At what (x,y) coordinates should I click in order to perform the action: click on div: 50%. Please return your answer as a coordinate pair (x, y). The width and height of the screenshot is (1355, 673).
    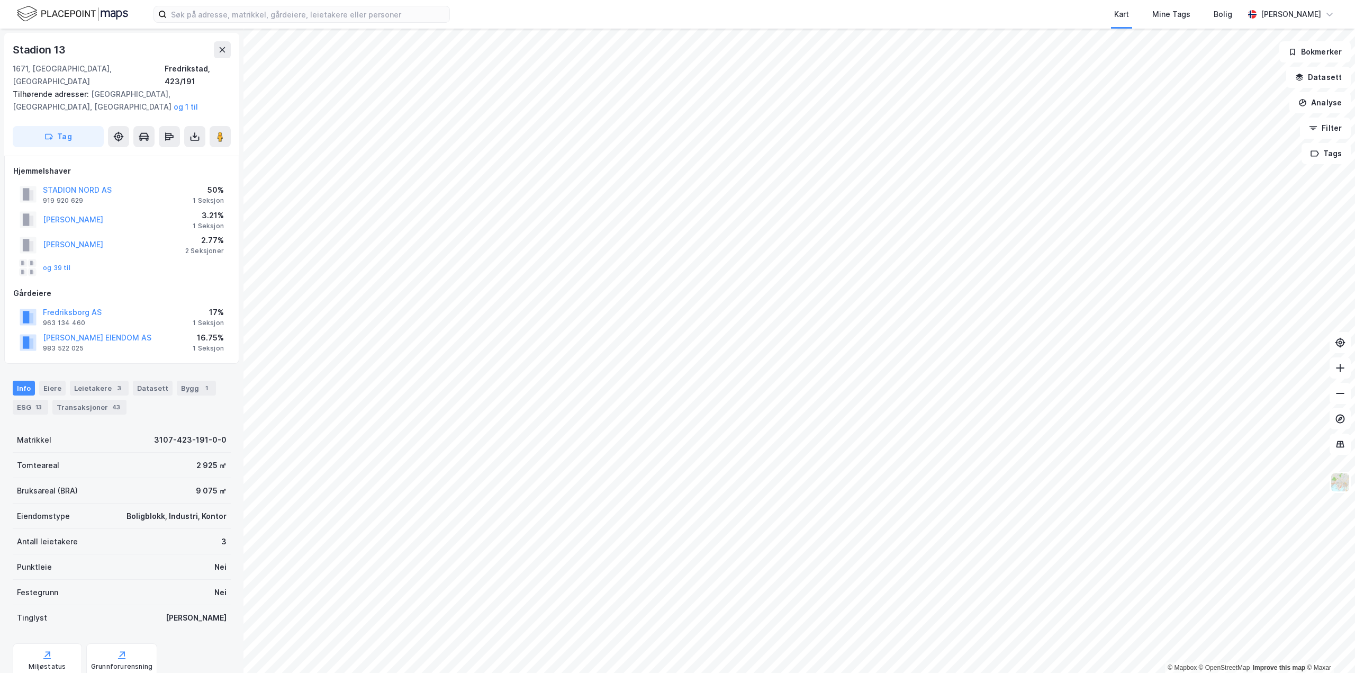
    Looking at the image, I should click on (208, 190).